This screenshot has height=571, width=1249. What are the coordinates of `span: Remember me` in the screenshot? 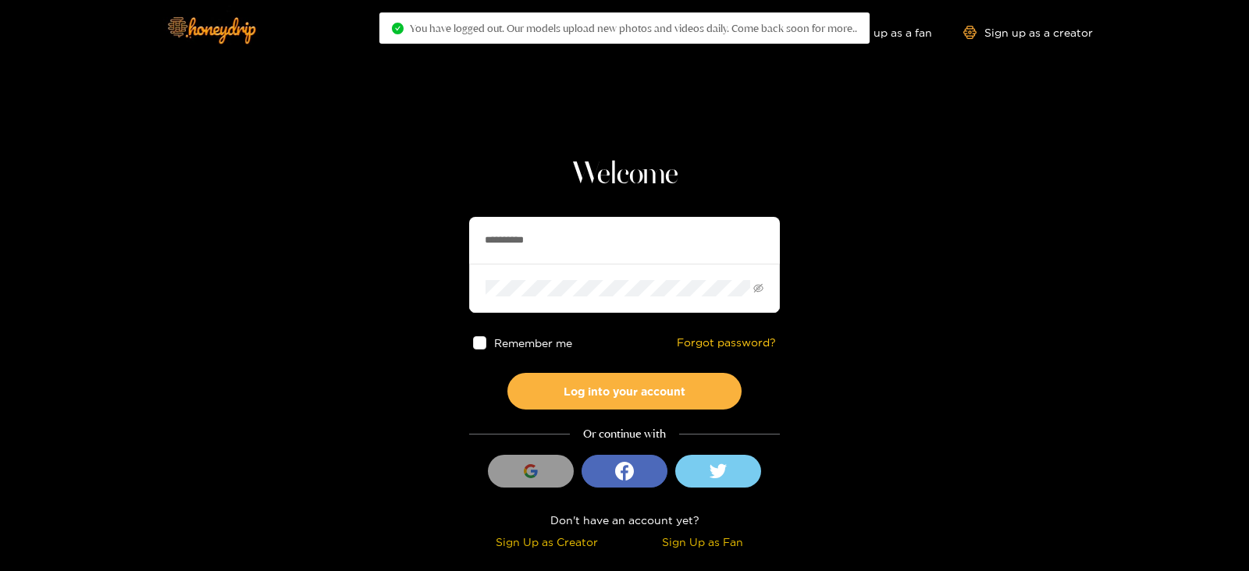 It's located at (533, 343).